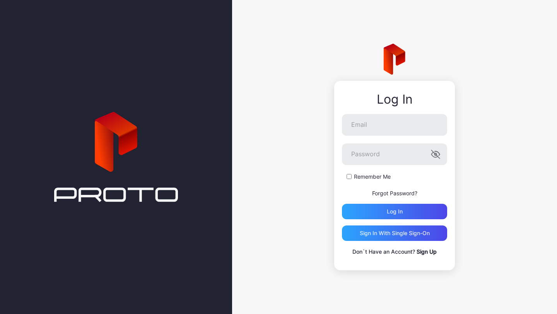 This screenshot has height=314, width=557. What do you see at coordinates (395, 233) in the screenshot?
I see `div: Sign in With Single Sign-On` at bounding box center [395, 233].